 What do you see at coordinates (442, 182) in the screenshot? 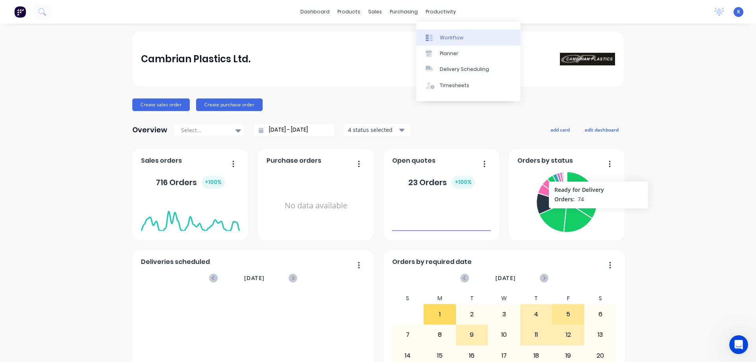
I see `div: 23 Orders` at bounding box center [442, 182].